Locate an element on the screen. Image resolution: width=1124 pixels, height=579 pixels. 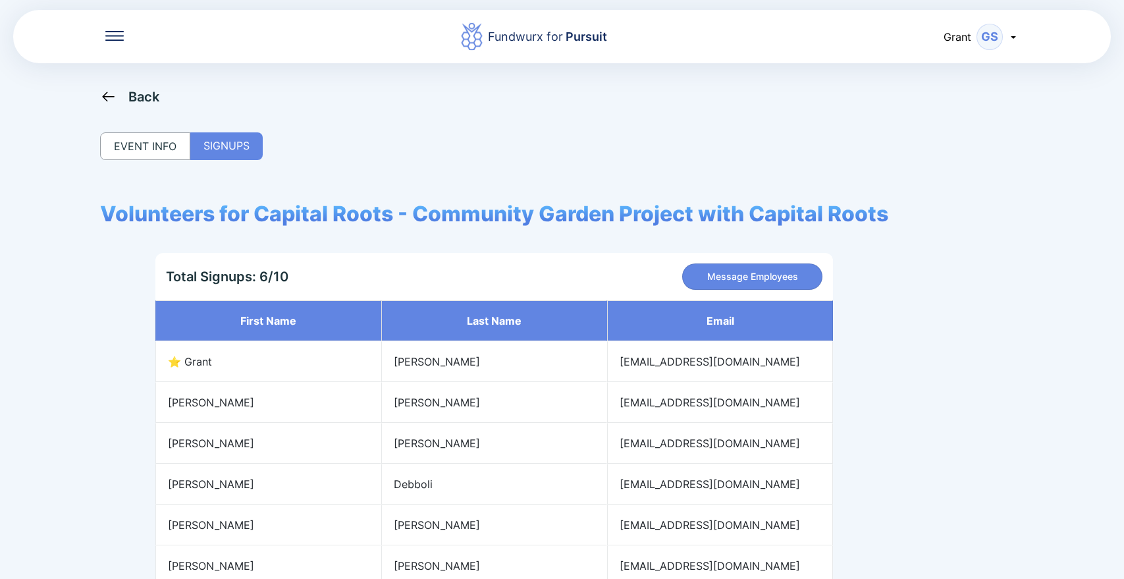
th: First name is located at coordinates (268, 321).